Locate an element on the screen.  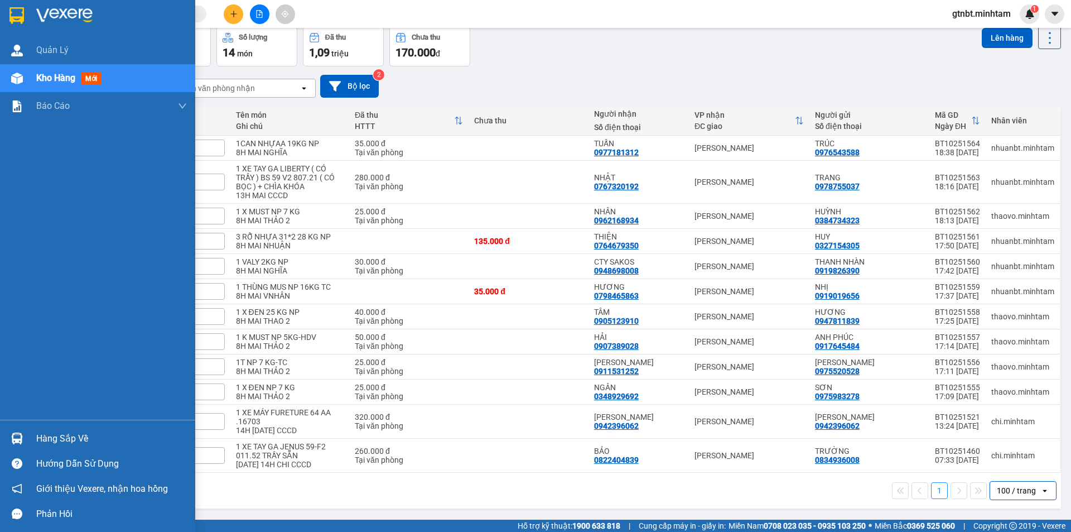
span: Giới thiệu Vexere, nhận hoa hồng is located at coordinates (102, 488).